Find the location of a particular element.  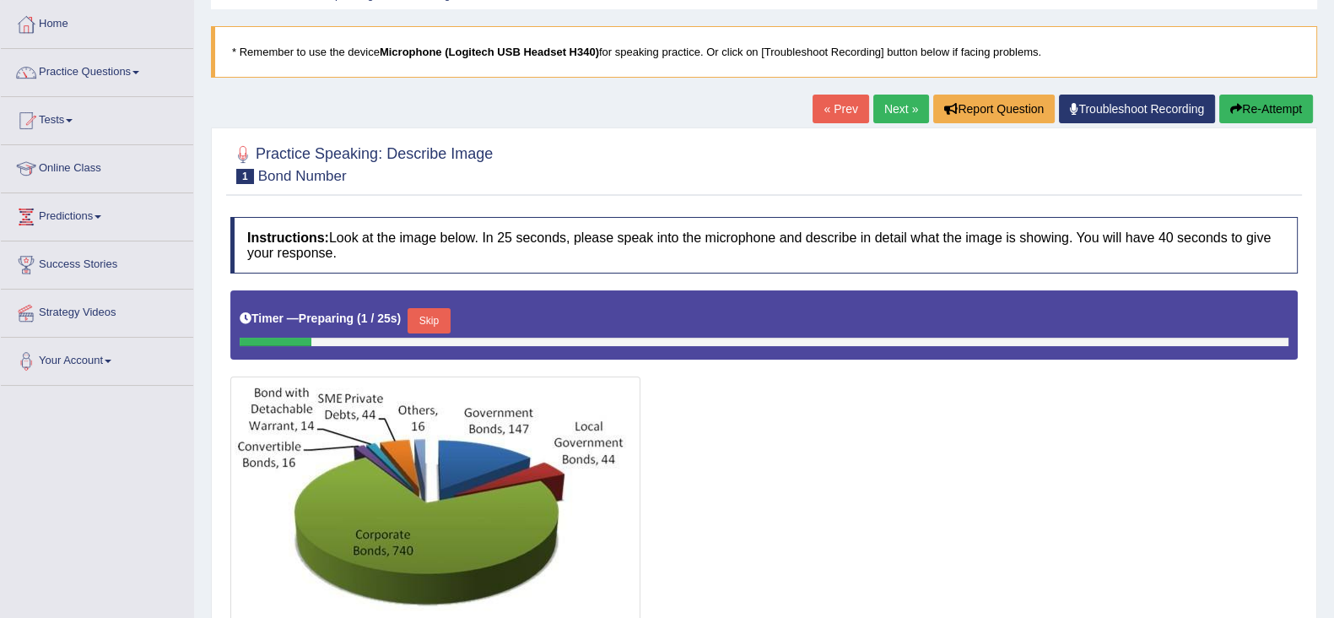

a: Troubleshoot Recording is located at coordinates (1137, 109).